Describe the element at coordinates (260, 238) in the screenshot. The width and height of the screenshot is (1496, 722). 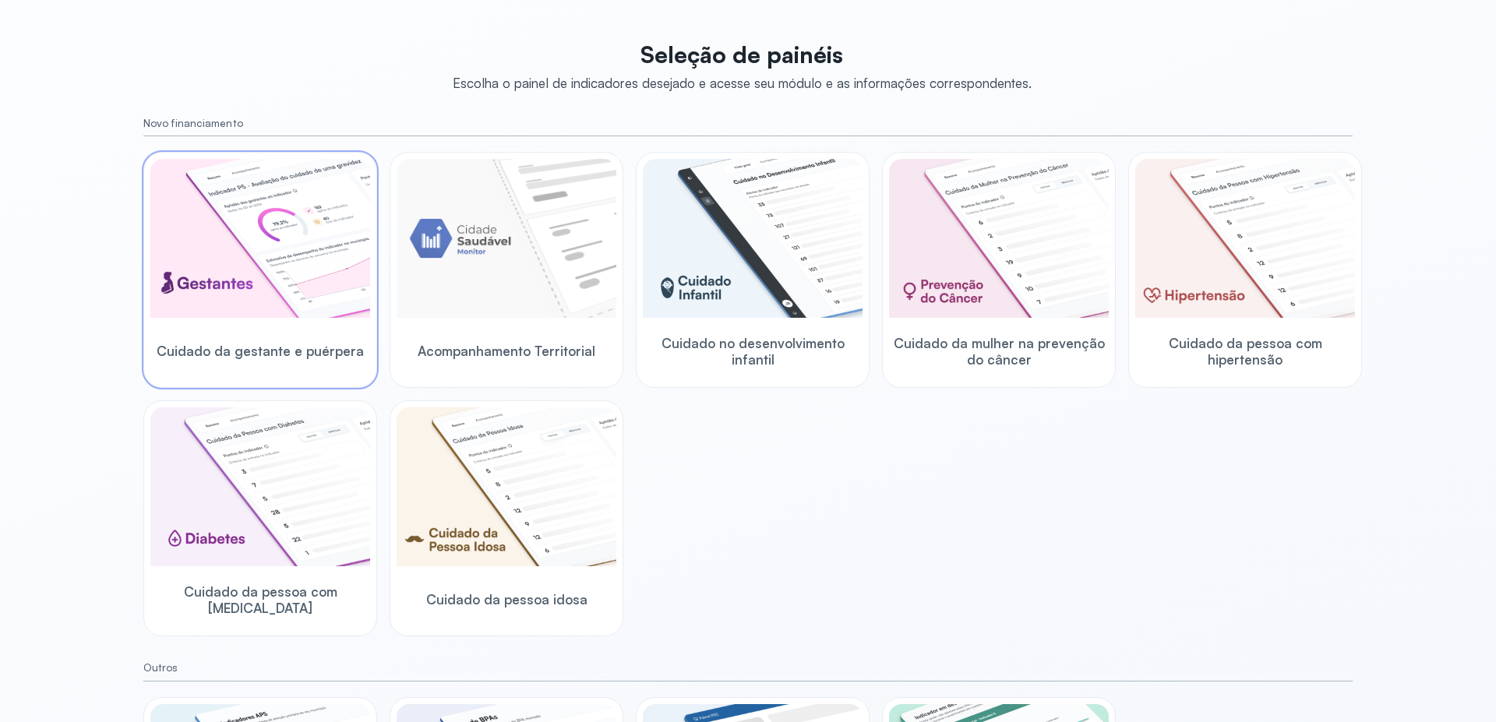
I see `img: pregnants.png` at that location.